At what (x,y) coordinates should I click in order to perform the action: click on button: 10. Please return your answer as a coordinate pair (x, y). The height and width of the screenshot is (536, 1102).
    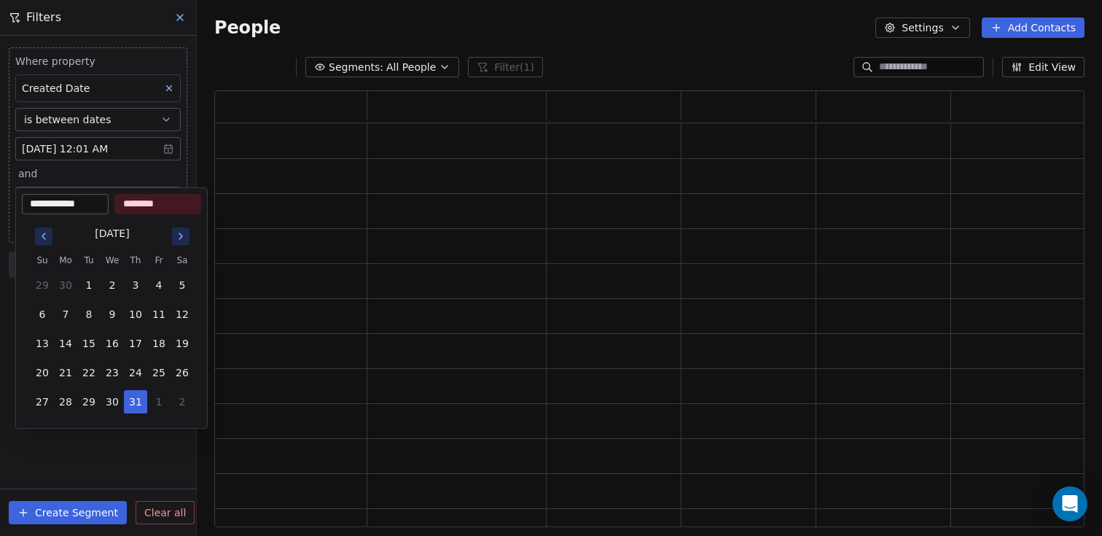
    Looking at the image, I should click on (136, 314).